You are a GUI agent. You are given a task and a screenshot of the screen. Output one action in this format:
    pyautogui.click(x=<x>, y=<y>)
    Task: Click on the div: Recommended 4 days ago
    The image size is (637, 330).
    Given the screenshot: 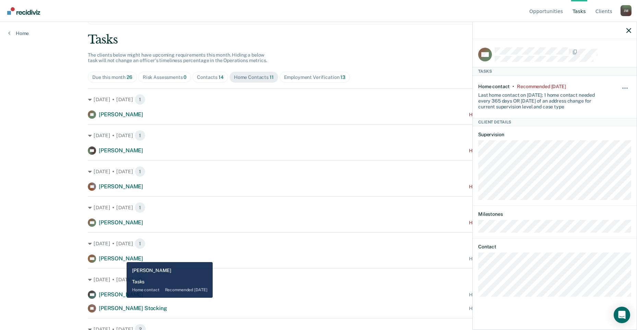 What is the action you would take?
    pyautogui.click(x=541, y=86)
    